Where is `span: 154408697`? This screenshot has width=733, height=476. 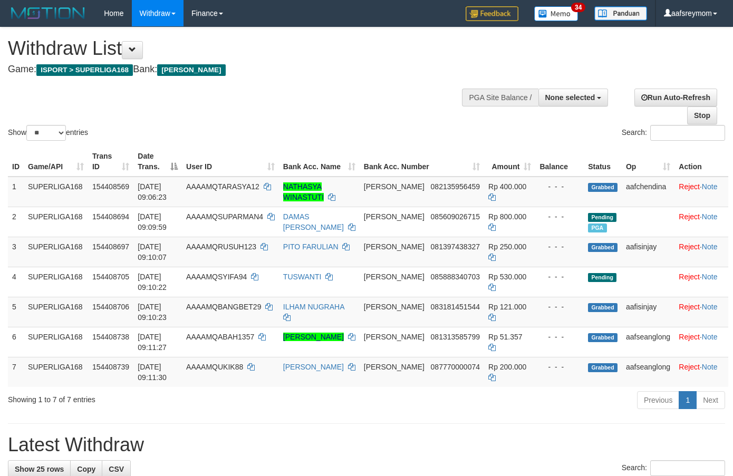
span: 154408697 is located at coordinates (111, 247).